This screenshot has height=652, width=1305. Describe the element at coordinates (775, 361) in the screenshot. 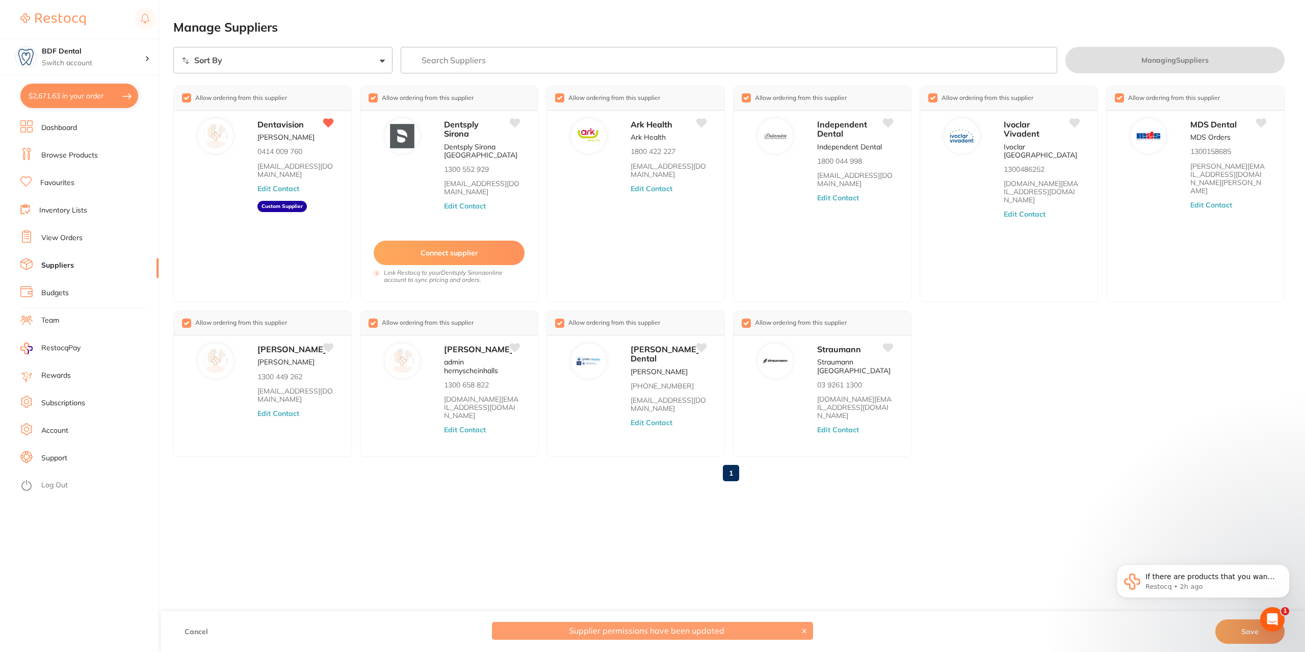

I see `img: Straumann` at that location.